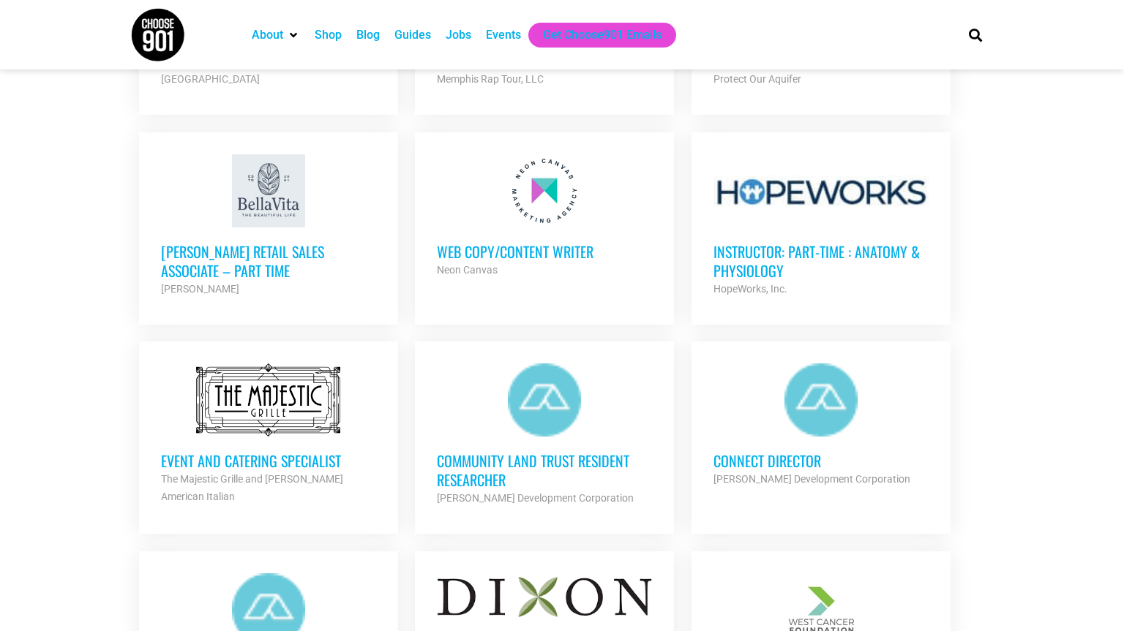 This screenshot has width=1124, height=631. What do you see at coordinates (413, 35) in the screenshot?
I see `a: Guides` at bounding box center [413, 35].